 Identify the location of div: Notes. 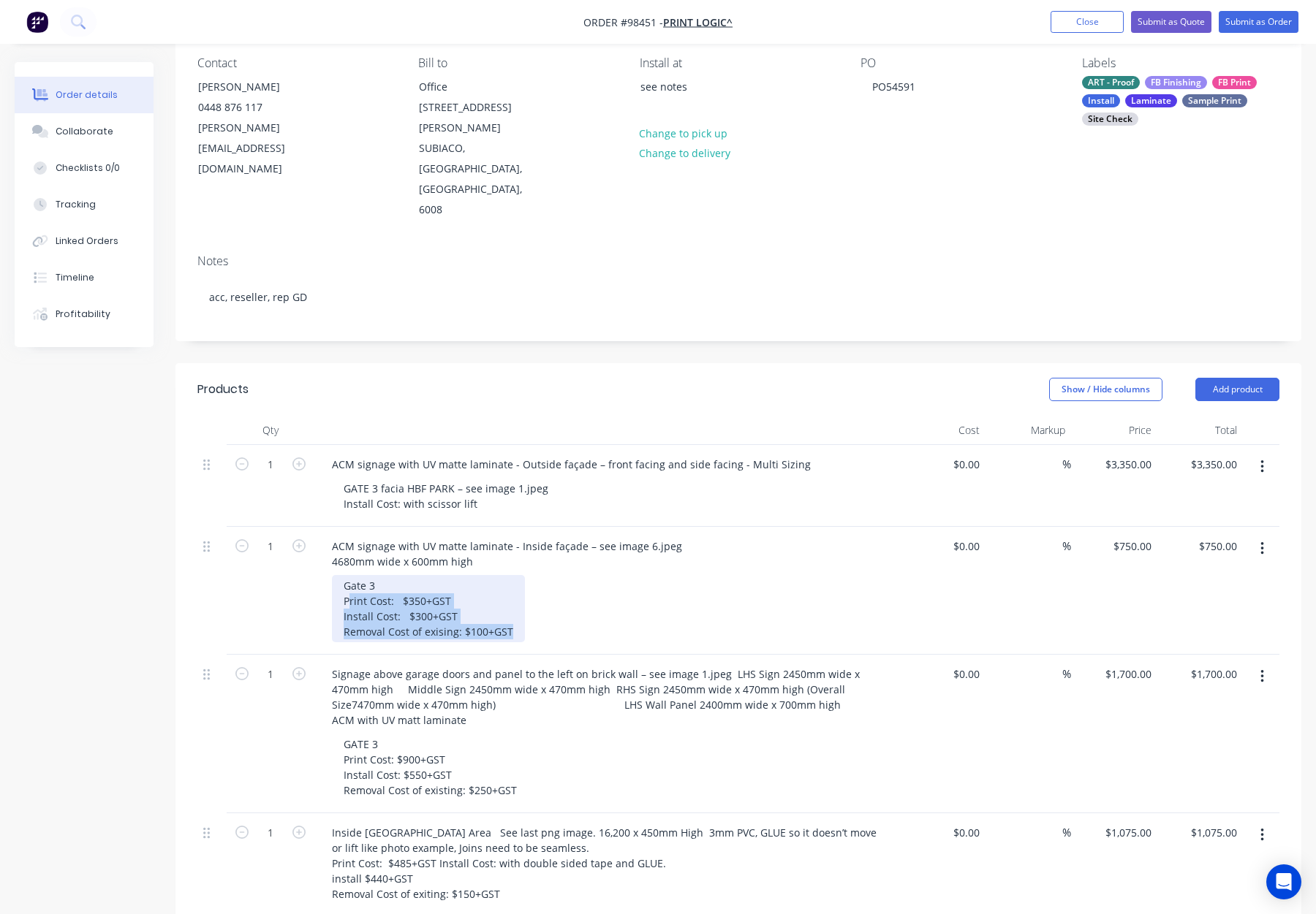
(738, 260).